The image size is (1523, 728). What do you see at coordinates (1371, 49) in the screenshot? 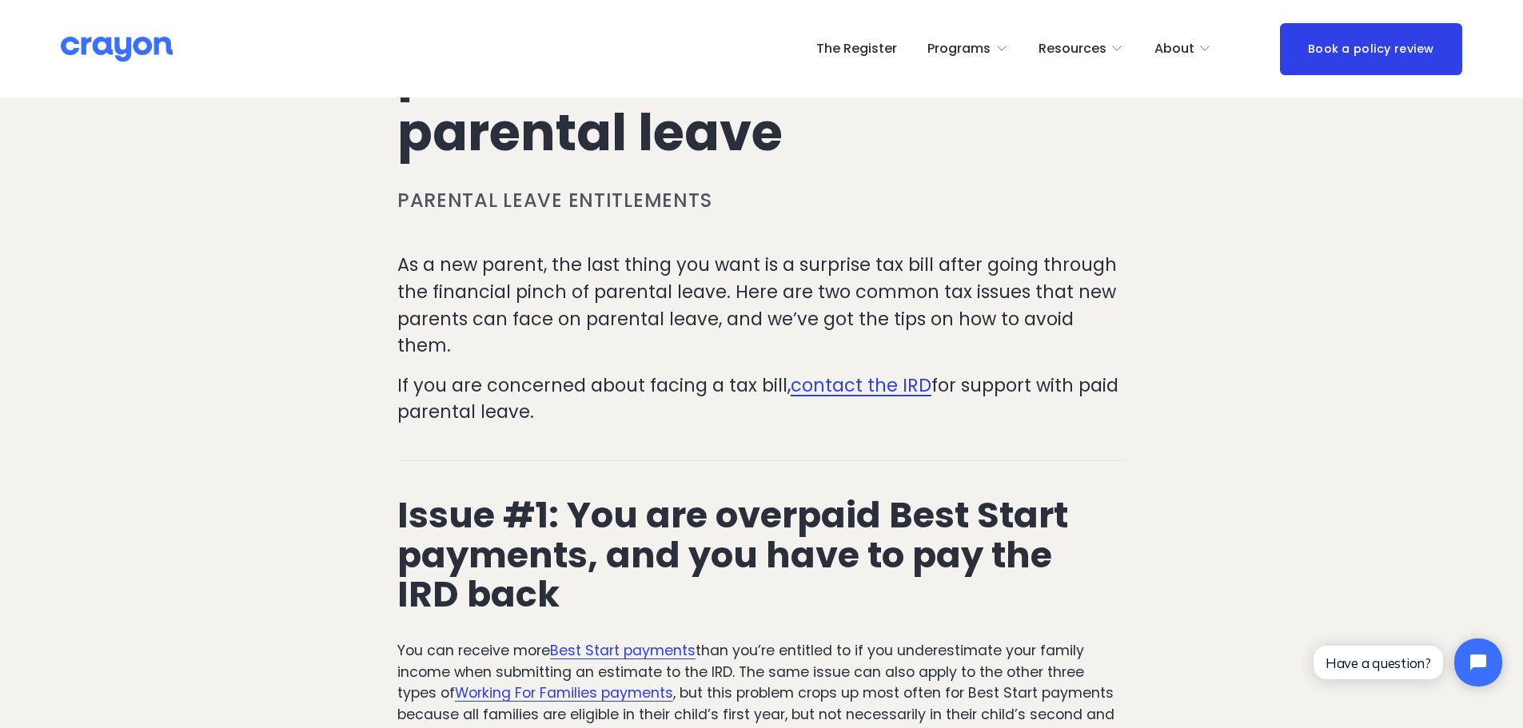
I see `a: Book a policy review` at bounding box center [1371, 49].